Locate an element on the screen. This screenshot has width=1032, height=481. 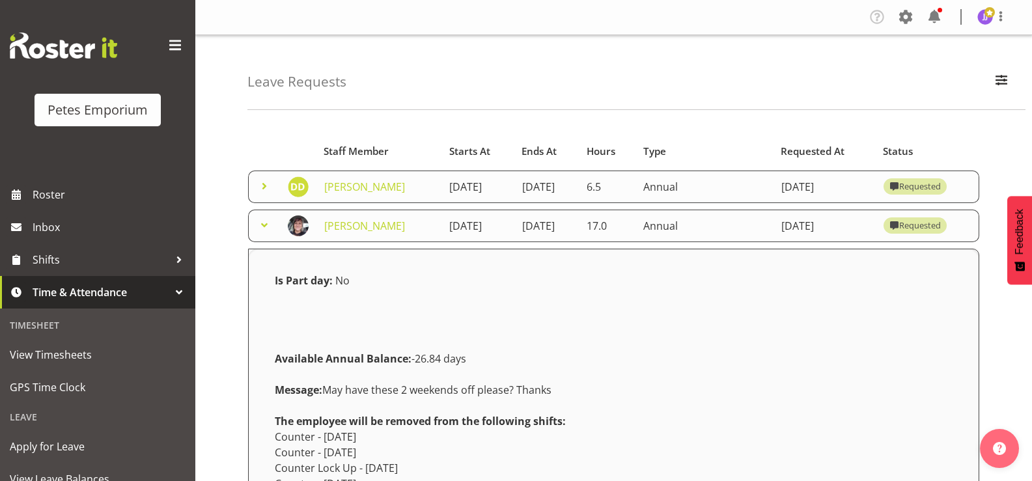
a: Apply for Leave is located at coordinates (98, 447).